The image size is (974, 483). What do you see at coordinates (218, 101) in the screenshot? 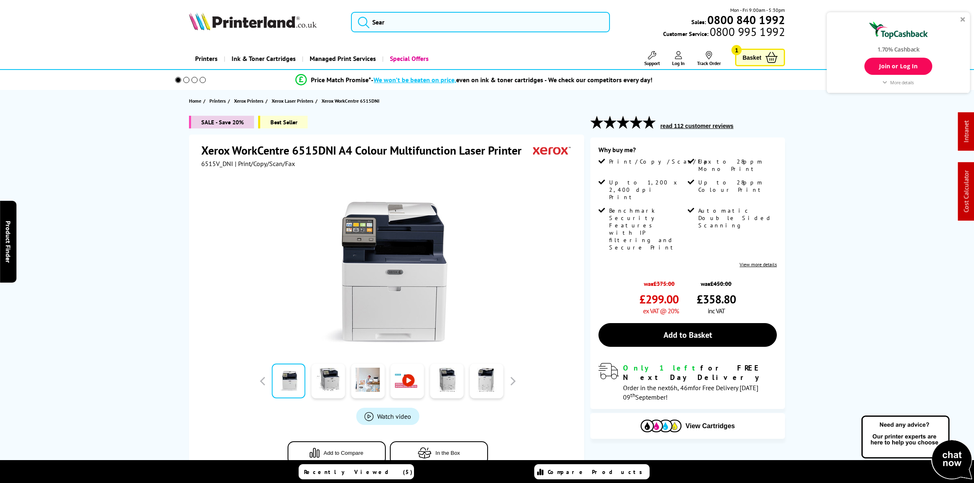
I see `span: Printers` at bounding box center [218, 101].